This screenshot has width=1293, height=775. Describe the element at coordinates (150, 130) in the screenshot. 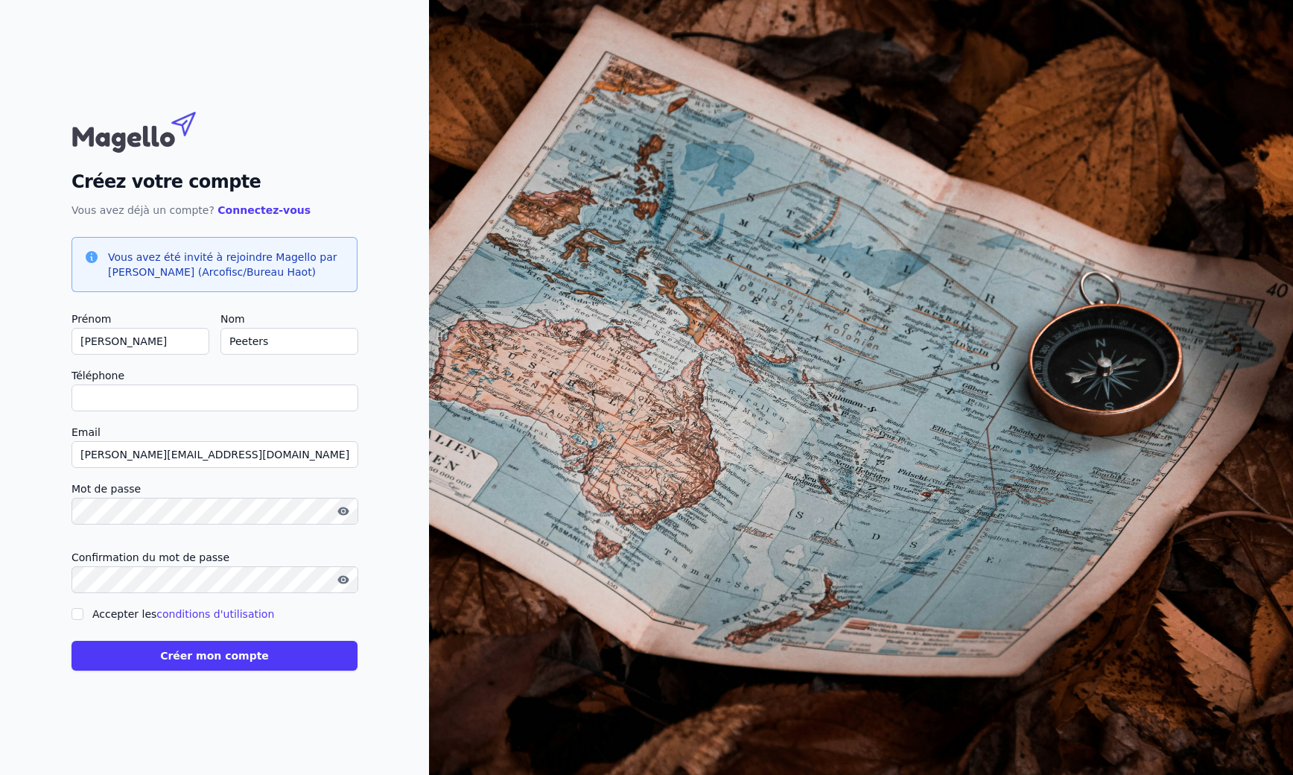

I see `img: Magello` at that location.